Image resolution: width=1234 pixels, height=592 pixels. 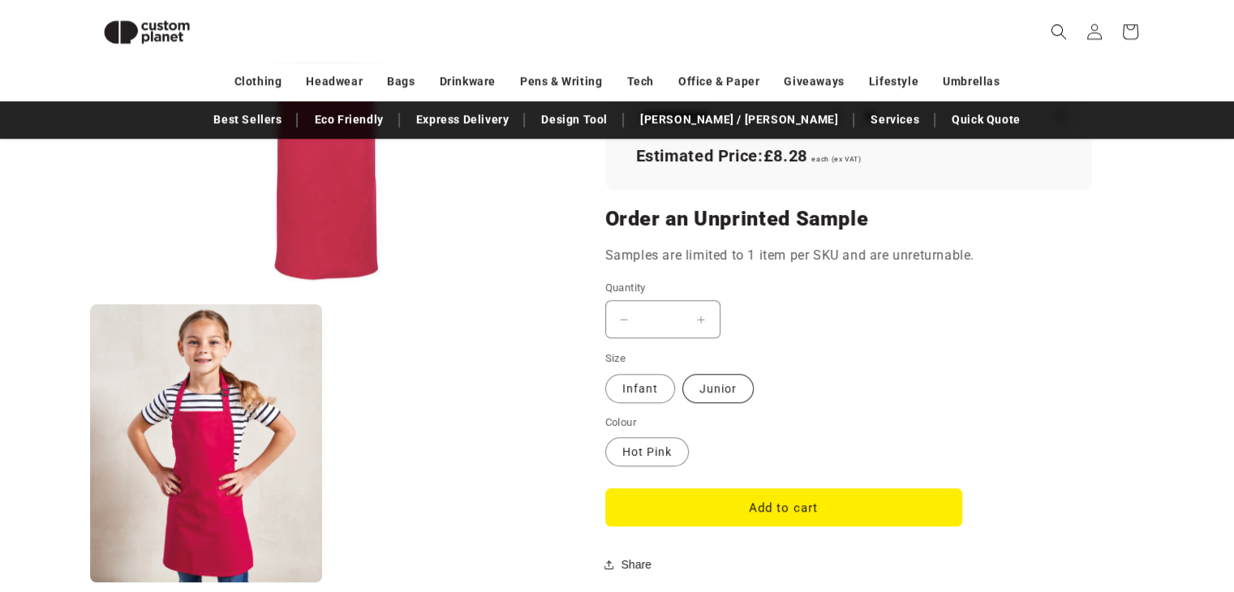 I want to click on p: Samples are limited to 1 item per SKU and are unreturnable., so click(x=849, y=256).